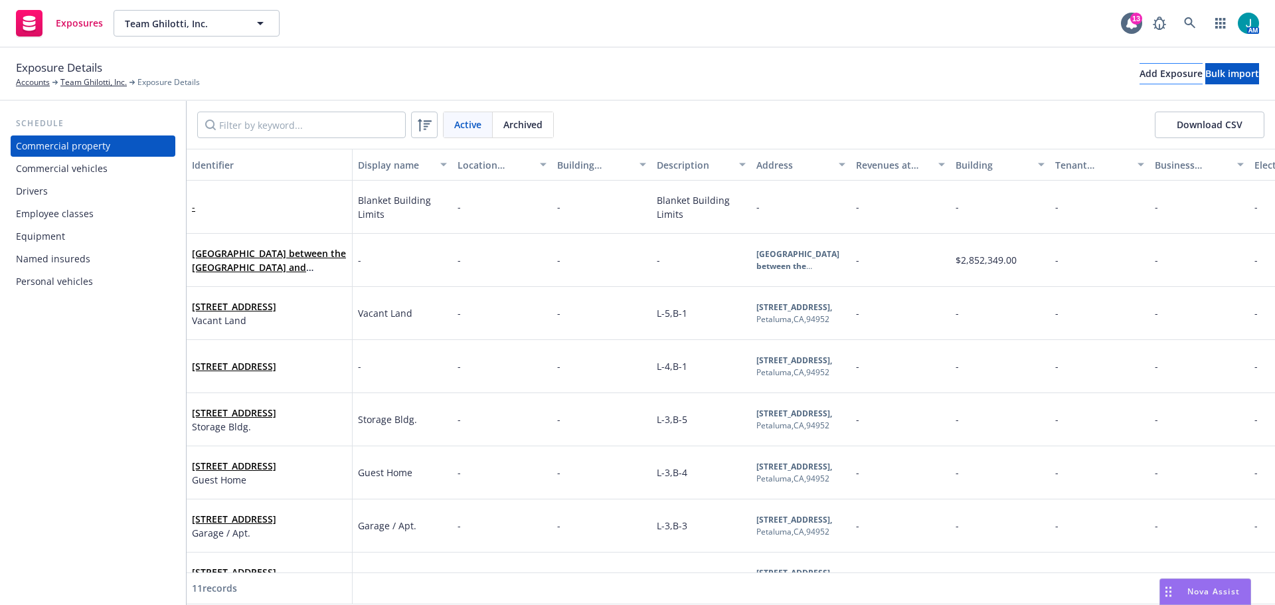 This screenshot has width=1275, height=605. Describe the element at coordinates (79, 23) in the screenshot. I see `span: Exposures` at that location.